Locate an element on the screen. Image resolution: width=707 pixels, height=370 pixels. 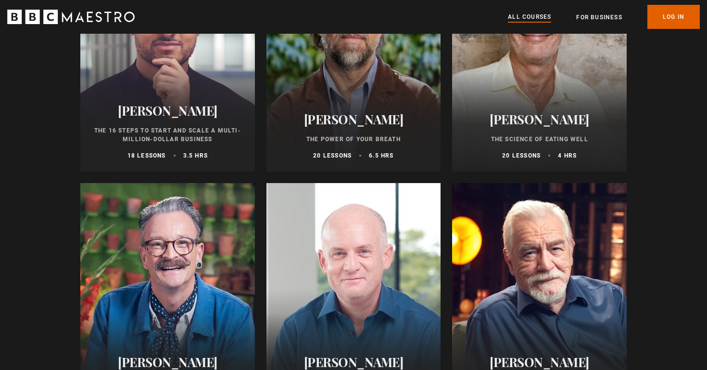
a: For business is located at coordinates (599, 17).